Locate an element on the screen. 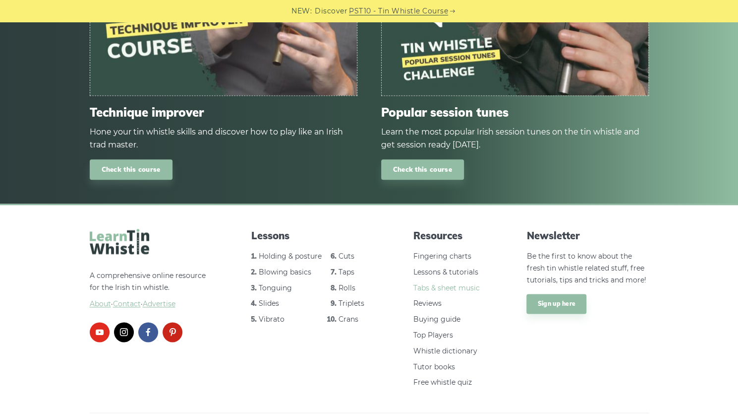  span: Popular session tunes is located at coordinates (515, 112).